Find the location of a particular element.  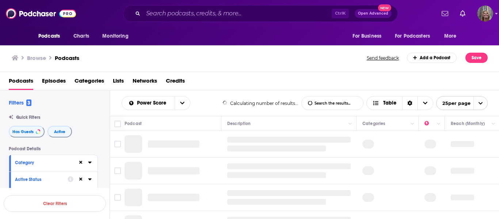

span: Charts is located at coordinates (81, 36).